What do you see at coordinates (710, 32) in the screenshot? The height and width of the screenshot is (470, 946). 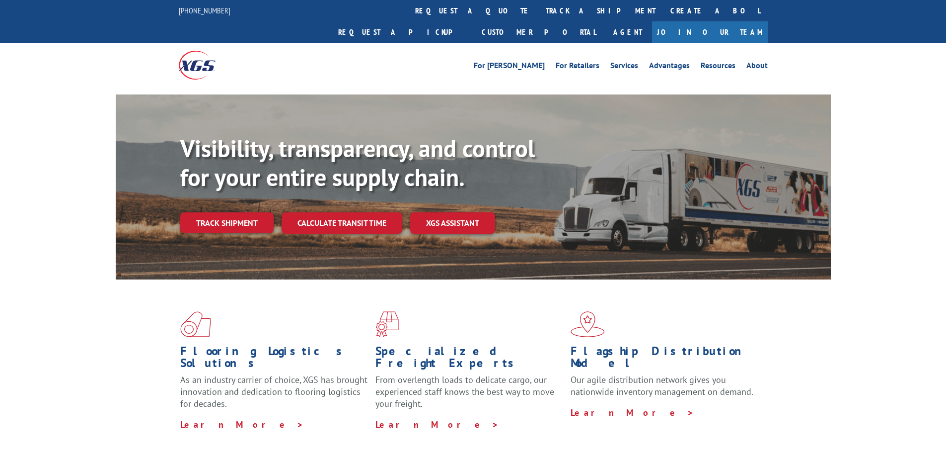 I see `a: Join Our Team` at bounding box center [710, 32].